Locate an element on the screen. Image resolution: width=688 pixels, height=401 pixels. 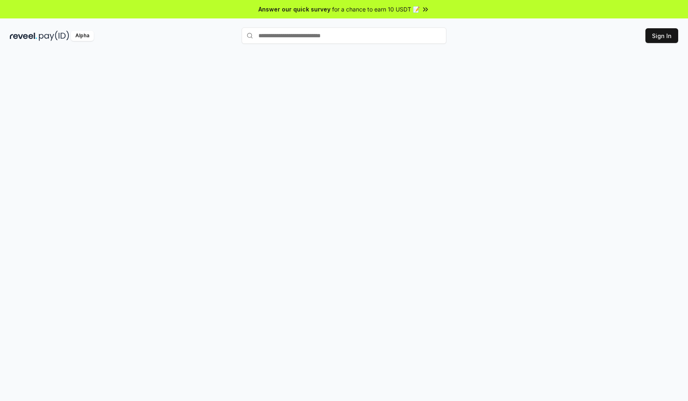
img: pay_id is located at coordinates (54, 36).